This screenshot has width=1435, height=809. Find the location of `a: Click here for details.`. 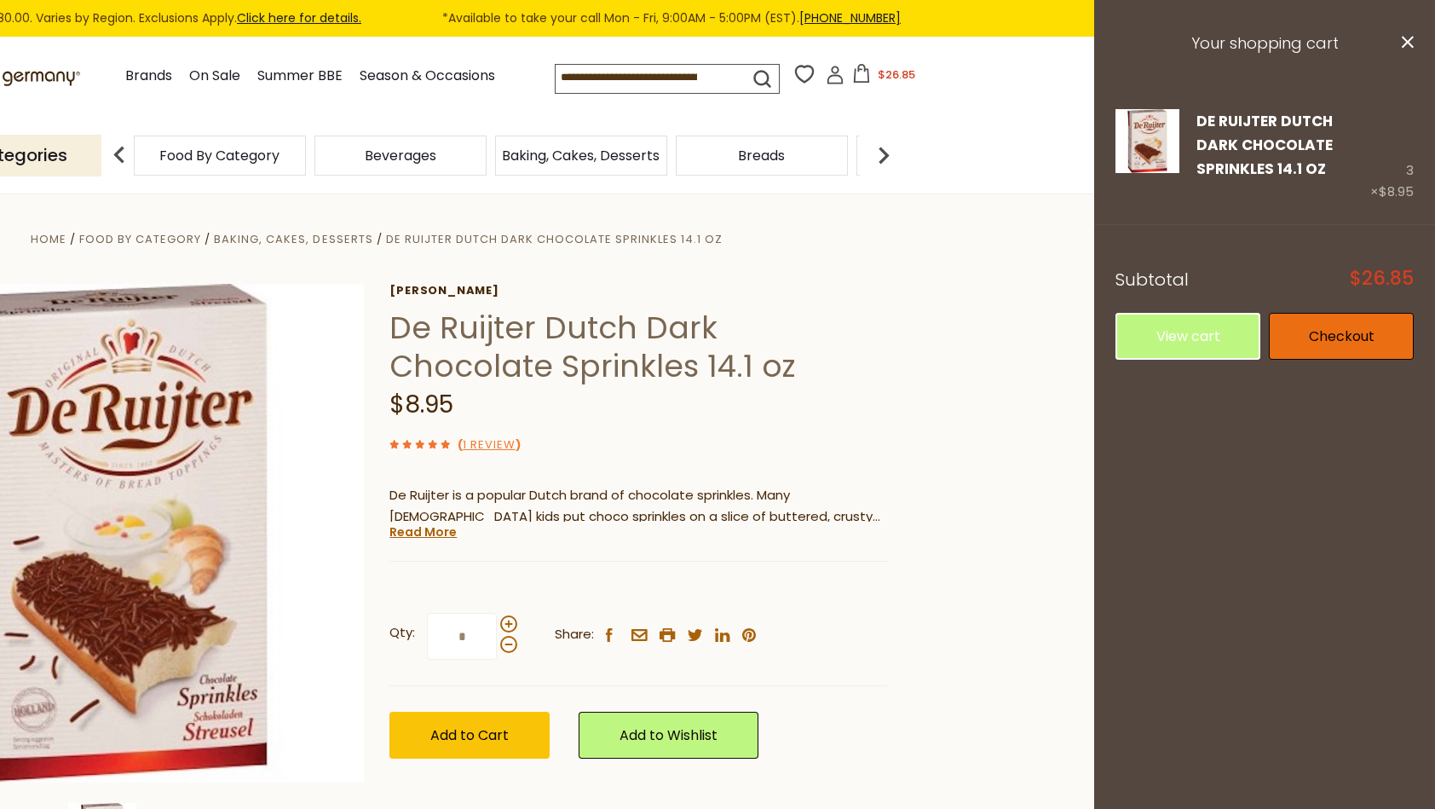

a: Click here for details. is located at coordinates (299, 18).